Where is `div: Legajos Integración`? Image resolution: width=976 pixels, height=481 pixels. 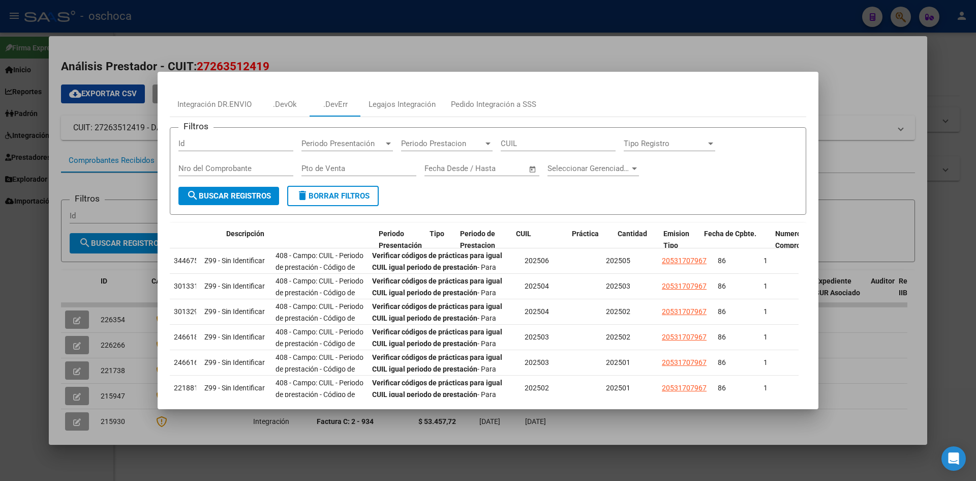 div: Legajos Integración is located at coordinates (402, 104).